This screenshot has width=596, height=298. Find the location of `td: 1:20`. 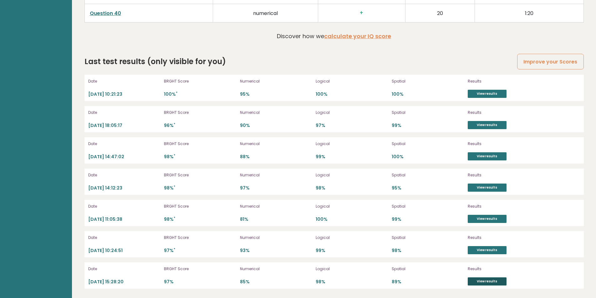

td: 1:20 is located at coordinates (529, 13).